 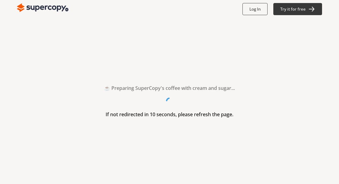 I want to click on b: Log In, so click(x=255, y=9).